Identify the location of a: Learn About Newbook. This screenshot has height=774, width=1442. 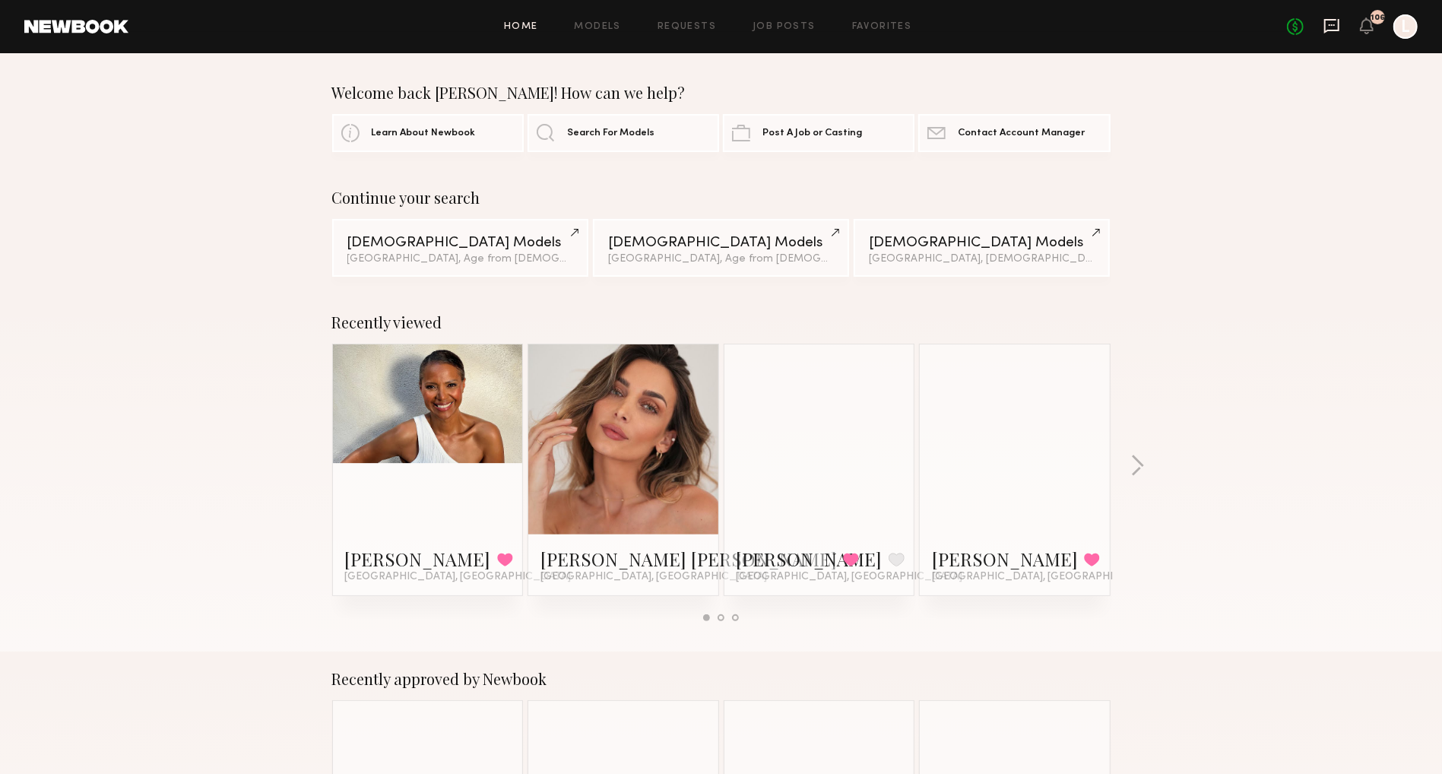
(428, 133).